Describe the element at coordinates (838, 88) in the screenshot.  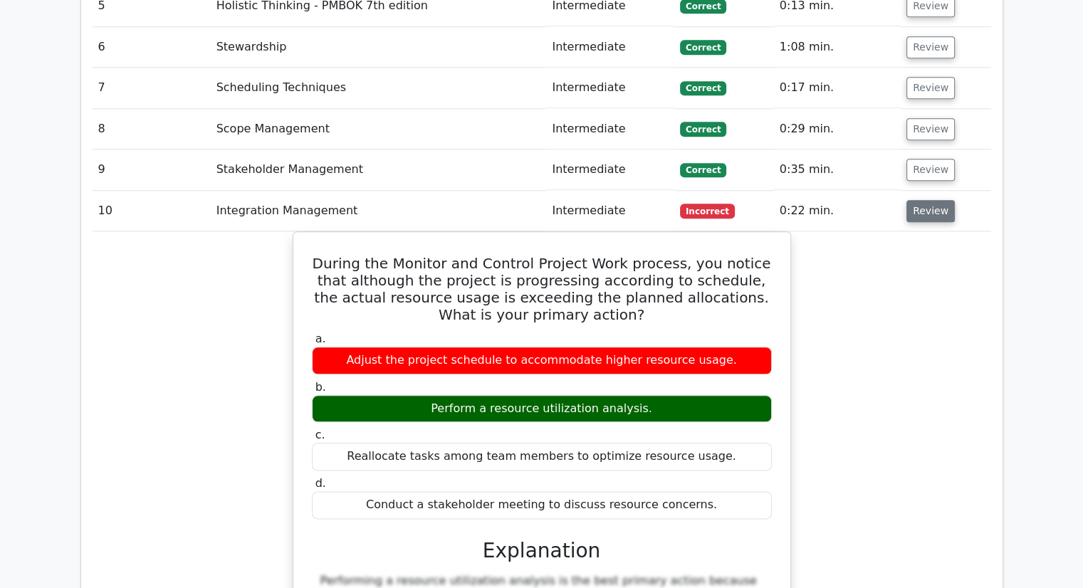
I see `td: 0:17 min.` at that location.